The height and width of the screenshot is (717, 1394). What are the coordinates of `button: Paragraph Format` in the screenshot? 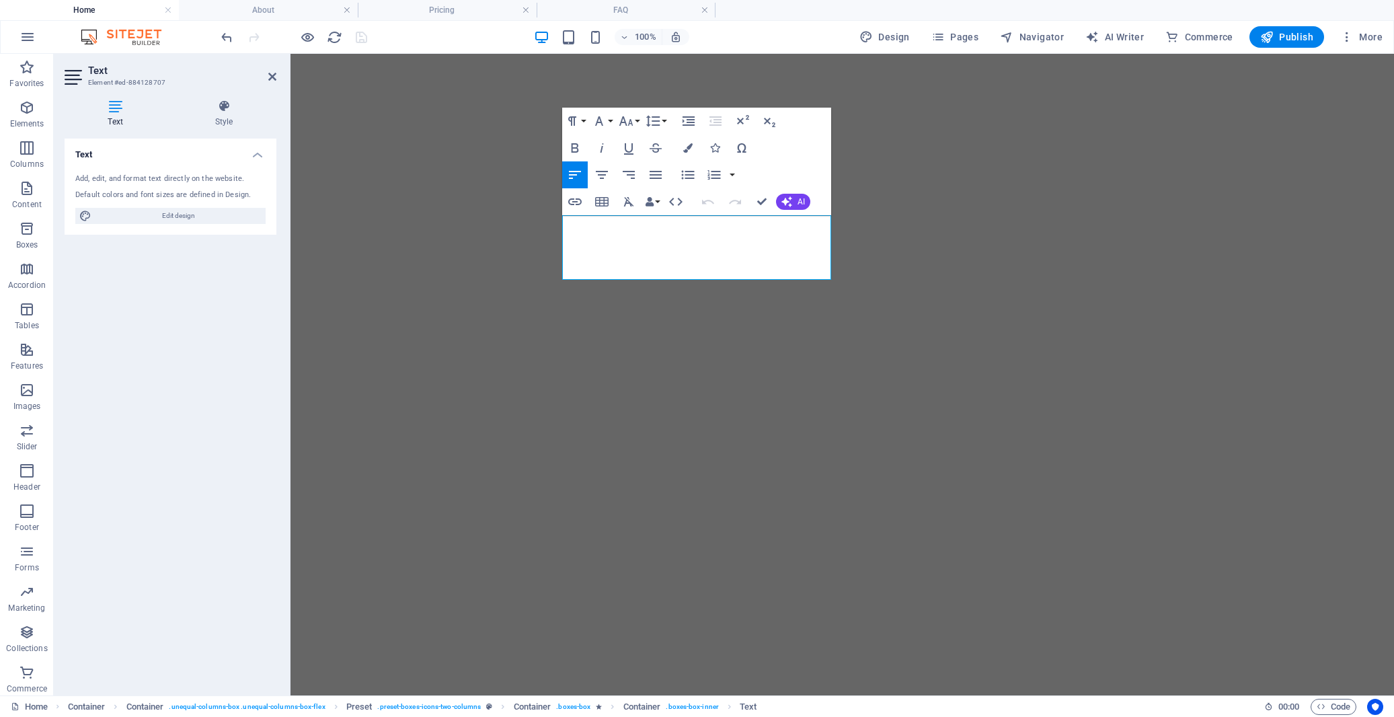 It's located at (575, 121).